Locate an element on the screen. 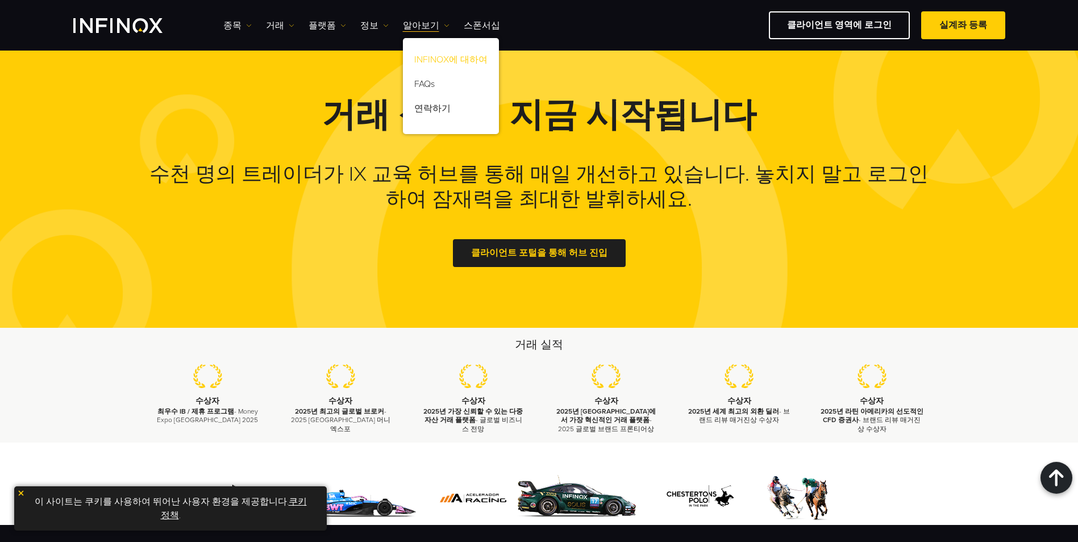  p: - 2025 글로벌 브랜드 프론티어상 is located at coordinates (606, 420).